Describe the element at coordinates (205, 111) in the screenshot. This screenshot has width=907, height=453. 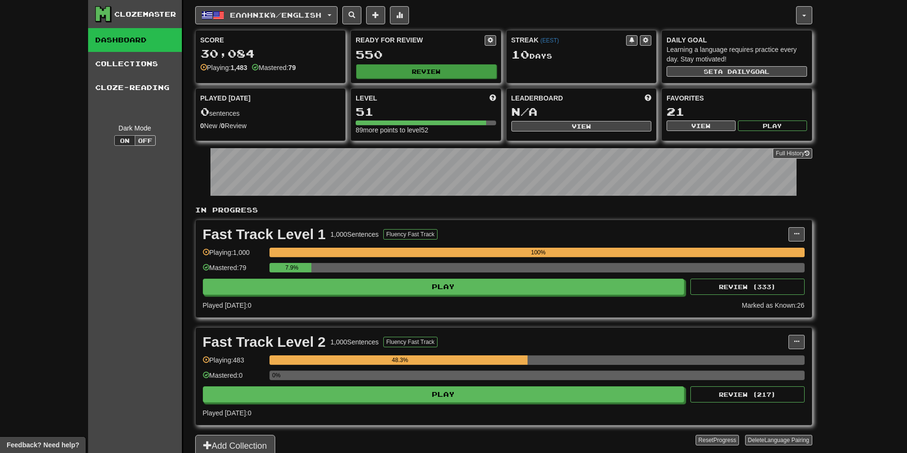
I see `span: 0` at that location.